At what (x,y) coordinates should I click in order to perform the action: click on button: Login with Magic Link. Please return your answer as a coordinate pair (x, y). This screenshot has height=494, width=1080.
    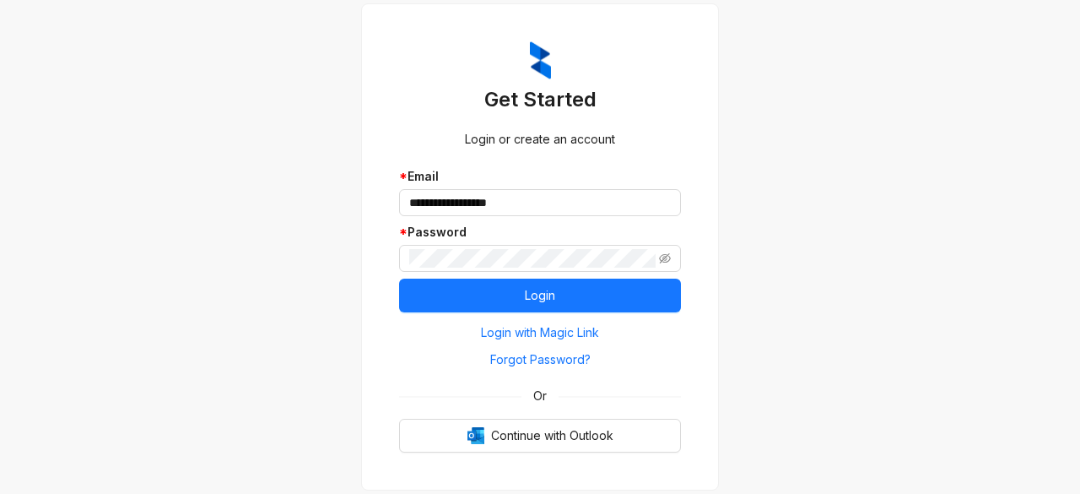
    Looking at the image, I should click on (540, 332).